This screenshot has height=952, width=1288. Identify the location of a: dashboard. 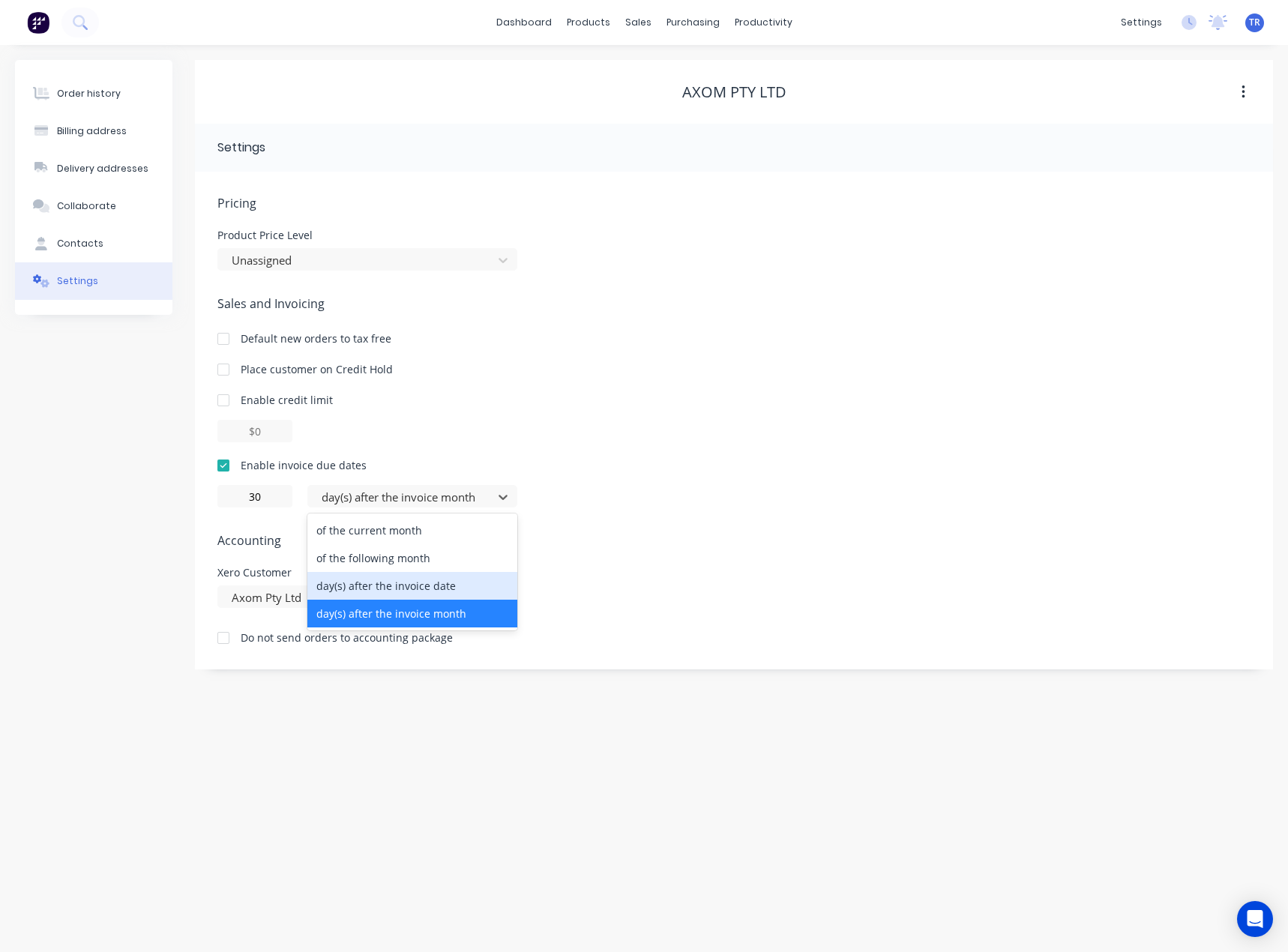
(524, 23).